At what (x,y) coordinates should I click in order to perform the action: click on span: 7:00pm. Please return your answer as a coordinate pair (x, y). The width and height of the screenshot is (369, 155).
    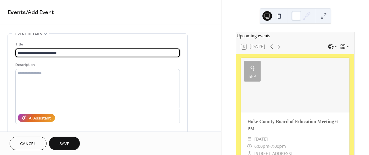
    Looking at the image, I should click on (278, 146).